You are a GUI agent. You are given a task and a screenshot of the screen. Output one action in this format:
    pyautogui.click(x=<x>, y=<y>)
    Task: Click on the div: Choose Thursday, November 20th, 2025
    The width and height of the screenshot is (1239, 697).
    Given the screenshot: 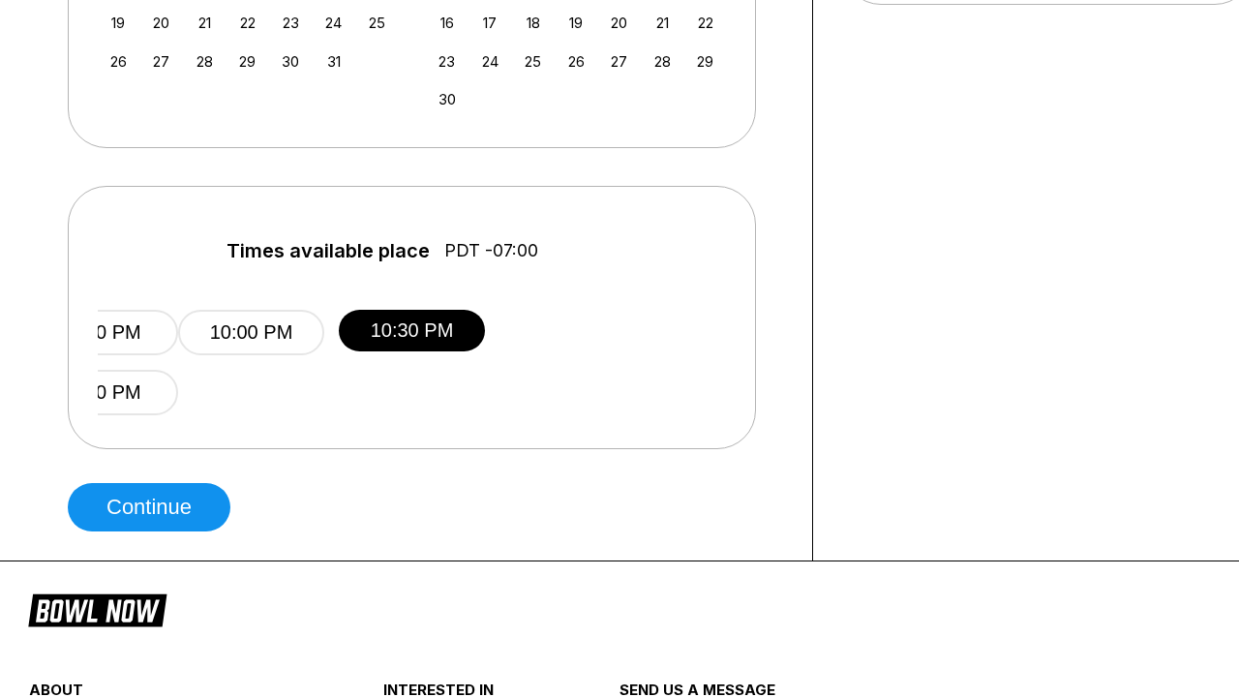 What is the action you would take?
    pyautogui.click(x=618, y=22)
    